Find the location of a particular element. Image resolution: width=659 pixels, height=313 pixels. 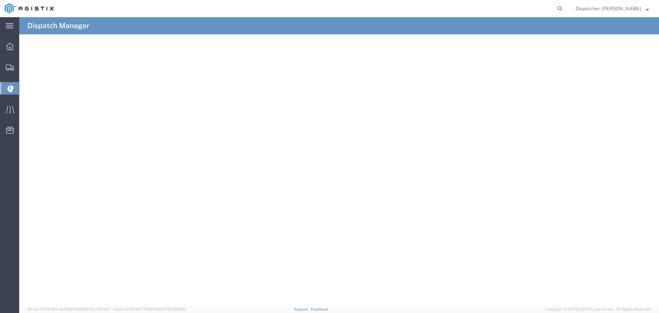

a: Support is located at coordinates (302, 309).